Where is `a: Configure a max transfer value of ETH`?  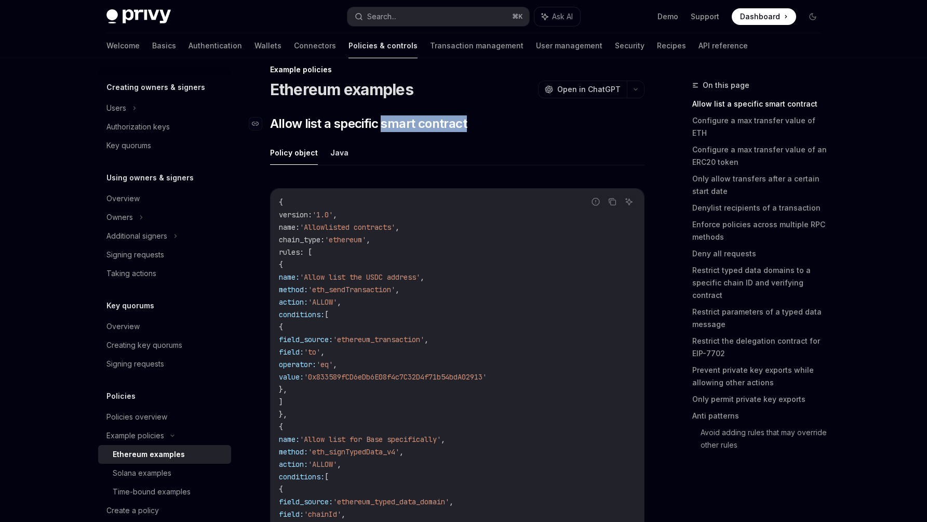
a: Configure a max transfer value of ETH is located at coordinates (761, 127).